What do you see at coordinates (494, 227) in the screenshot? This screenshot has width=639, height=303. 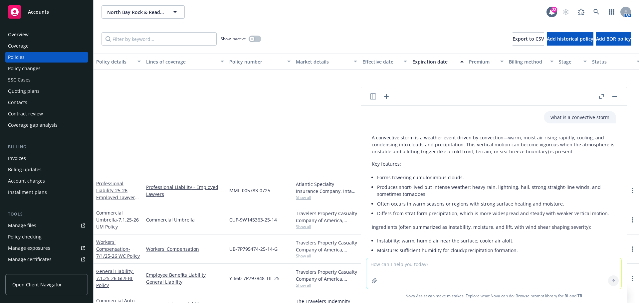 I see `p: Ingredients (often summarized as instability, moisture, and lift, with wind shear shaping severity):` at bounding box center [494, 227].